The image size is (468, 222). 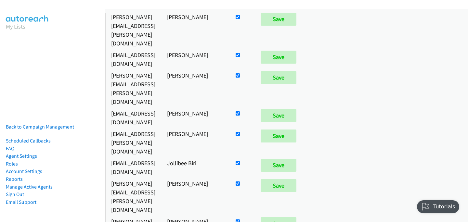 I want to click on button: Checklist, Tutorials, 12 incomplete tasks, so click(x=25, y=13).